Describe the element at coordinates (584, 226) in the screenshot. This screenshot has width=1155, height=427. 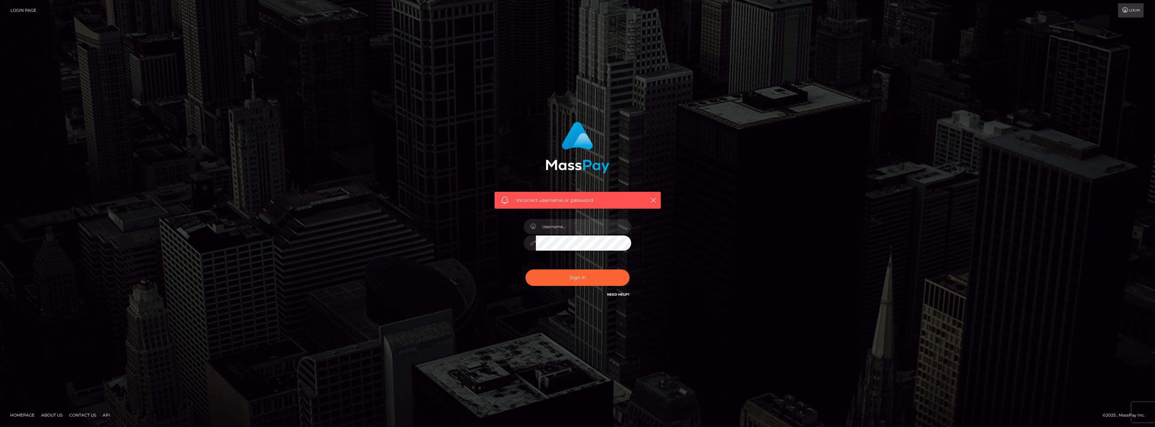
I see `input: Username...` at that location.